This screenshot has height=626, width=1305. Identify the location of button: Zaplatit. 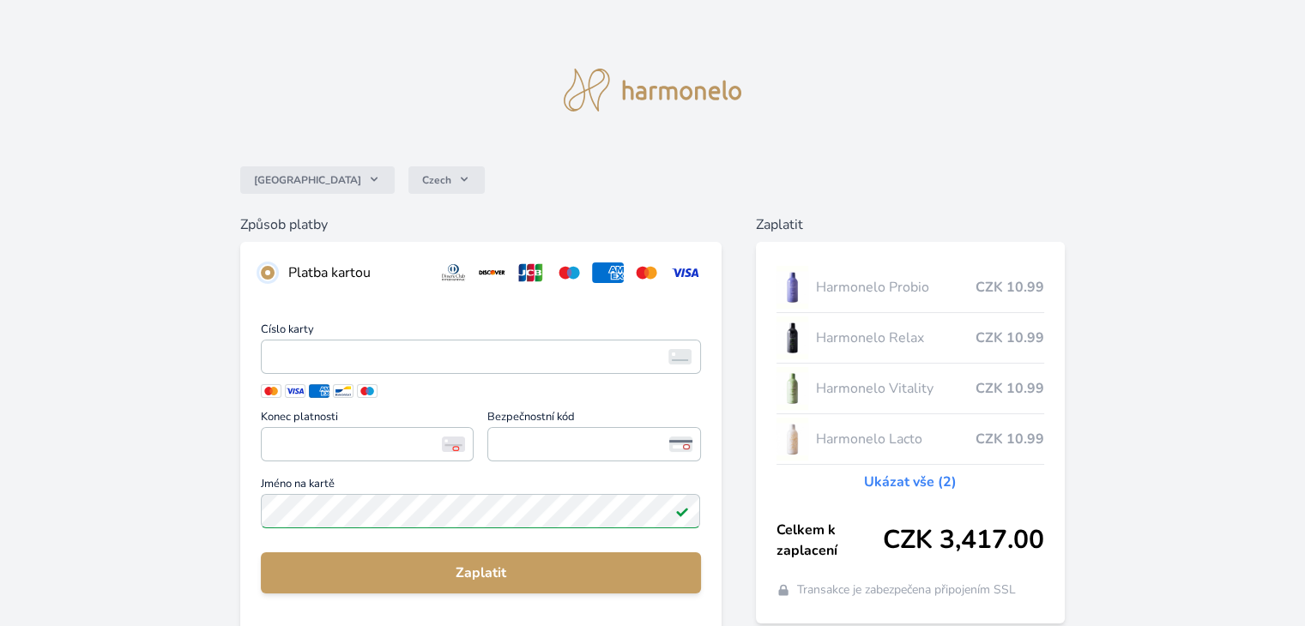
(480, 573).